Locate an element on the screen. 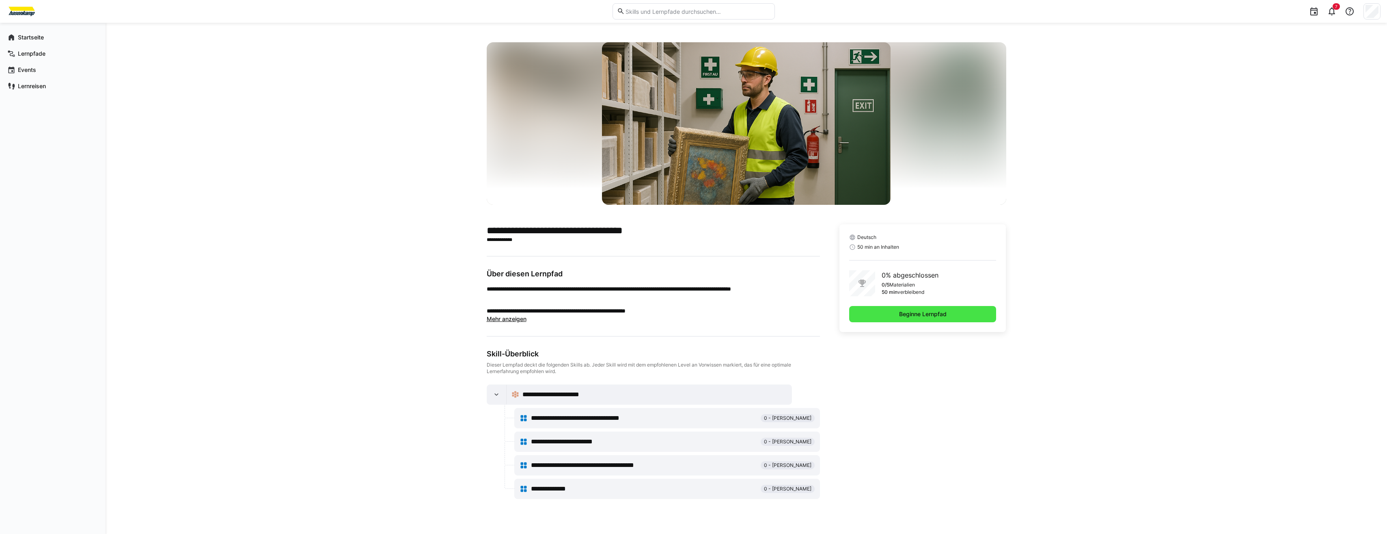 The image size is (1387, 534). p: Materialien is located at coordinates (902, 285).